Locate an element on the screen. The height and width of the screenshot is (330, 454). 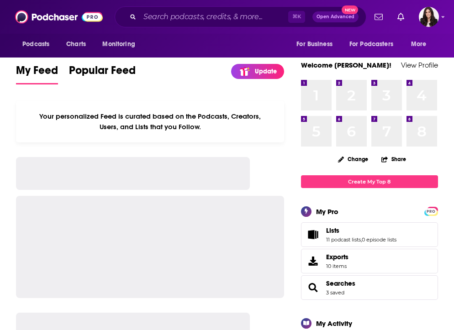
span: More is located at coordinates (419, 44).